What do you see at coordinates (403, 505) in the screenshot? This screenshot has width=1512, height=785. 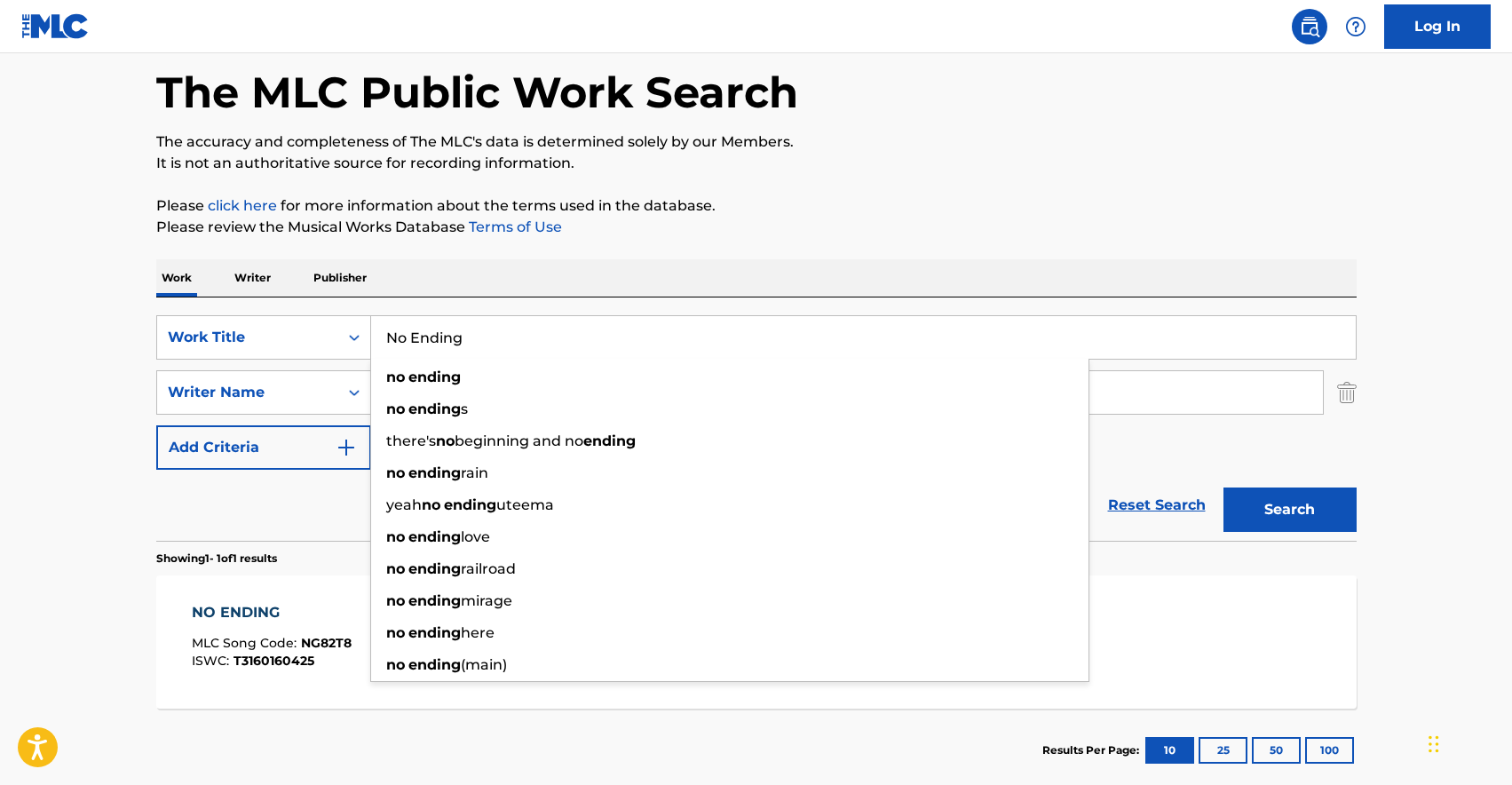 I see `span: yeah` at bounding box center [403, 505].